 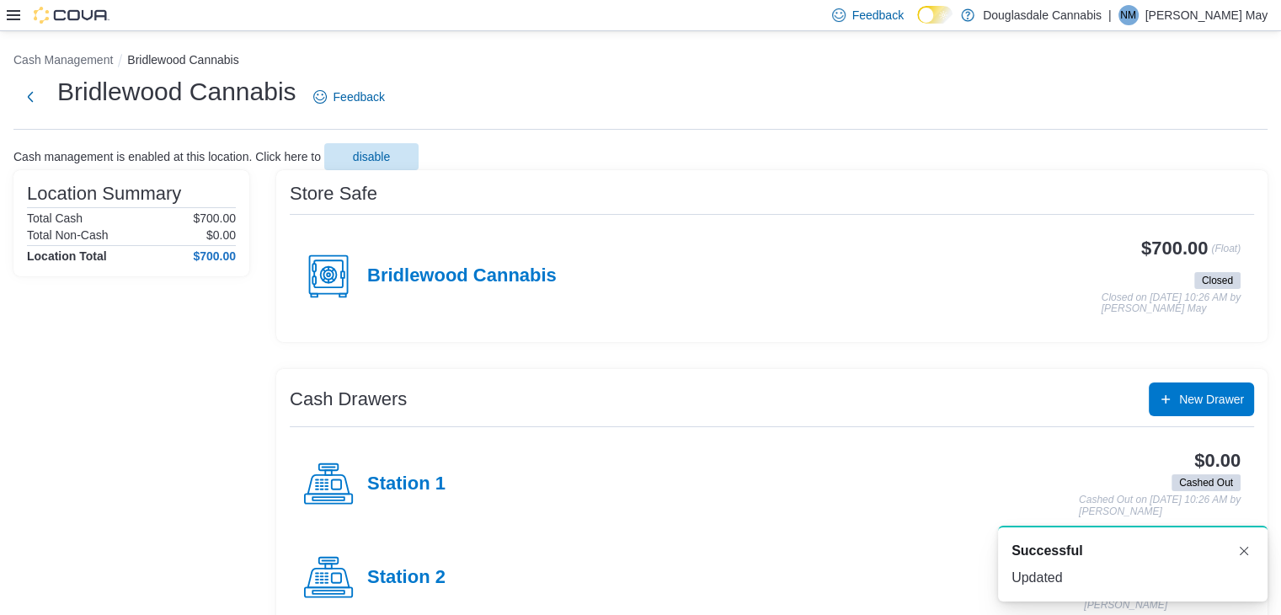 What do you see at coordinates (72, 15) in the screenshot?
I see `img: Cova` at bounding box center [72, 15].